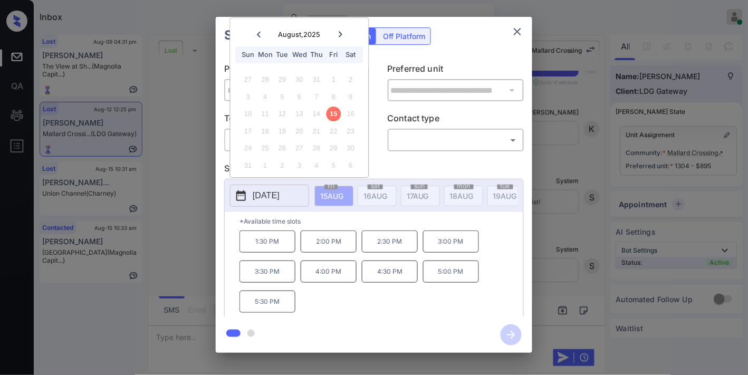 This screenshot has width=748, height=375. What do you see at coordinates (248, 165) in the screenshot?
I see `div: Not available Sunday, August 31st, 2025` at bounding box center [248, 165].